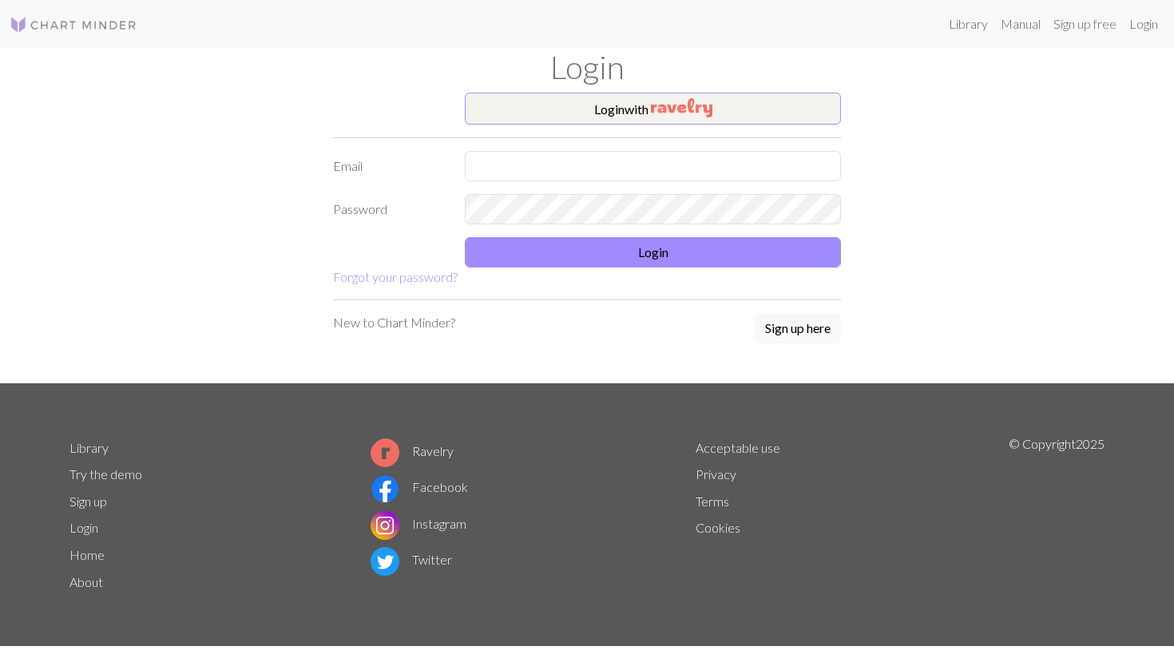 This screenshot has height=670, width=1174. I want to click on a: Privacy, so click(716, 474).